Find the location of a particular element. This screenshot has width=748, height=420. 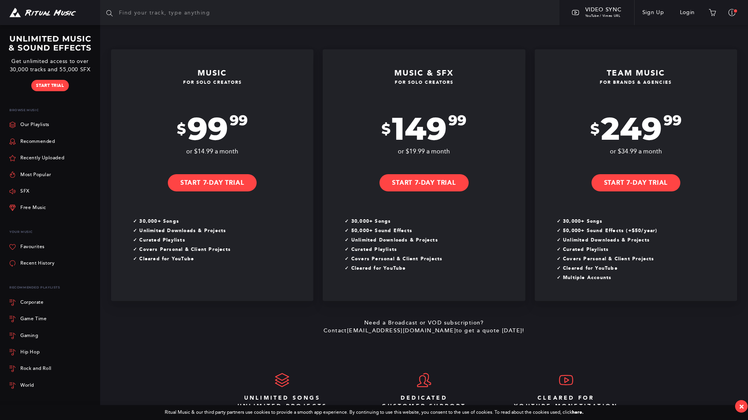

p: Browse Music is located at coordinates (52, 110).